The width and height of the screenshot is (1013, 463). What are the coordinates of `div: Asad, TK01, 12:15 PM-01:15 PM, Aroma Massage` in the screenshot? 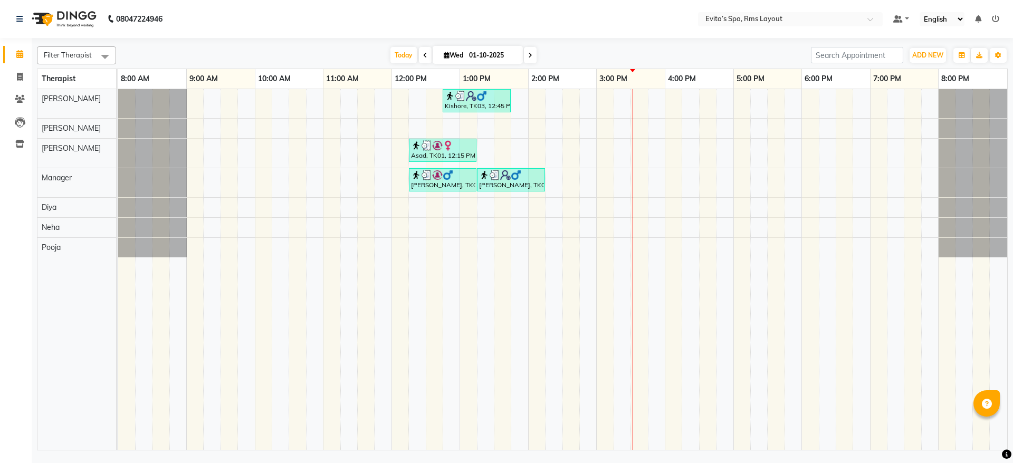 It's located at (442, 150).